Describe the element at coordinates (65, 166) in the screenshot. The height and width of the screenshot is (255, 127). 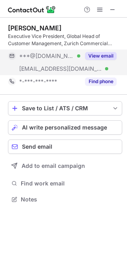
I see `button: Add to email campaign` at that location.